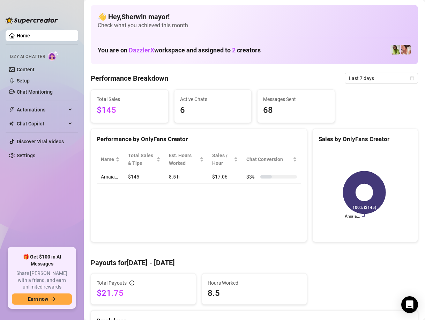 The image size is (425, 320). I want to click on img: Taylor, so click(406, 50).